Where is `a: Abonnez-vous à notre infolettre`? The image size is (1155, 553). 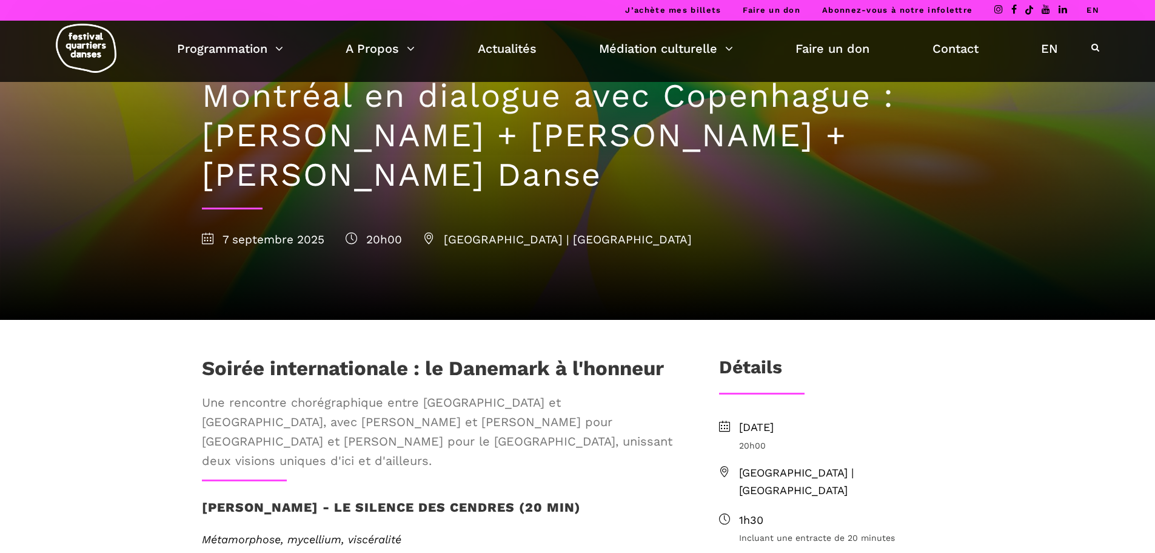
a: Abonnez-vous à notre infolettre is located at coordinates (898, 10).